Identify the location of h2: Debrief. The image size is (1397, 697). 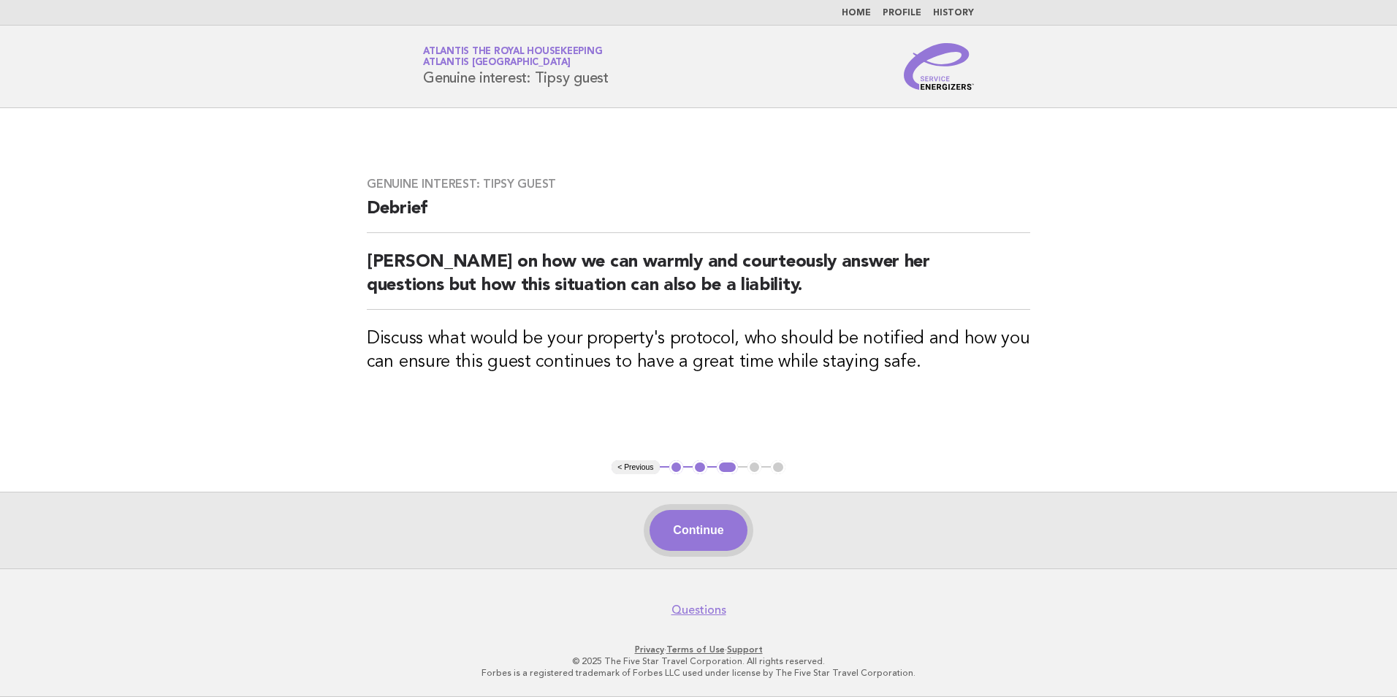
(698, 215).